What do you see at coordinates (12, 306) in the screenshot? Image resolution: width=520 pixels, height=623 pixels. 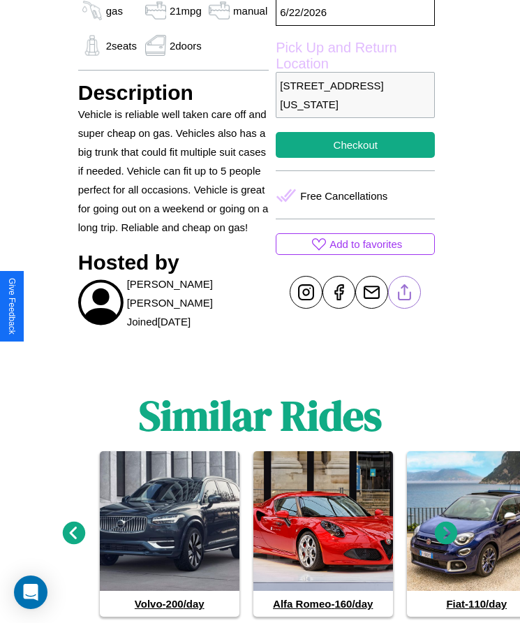 I see `div: Give Feedback` at bounding box center [12, 306].